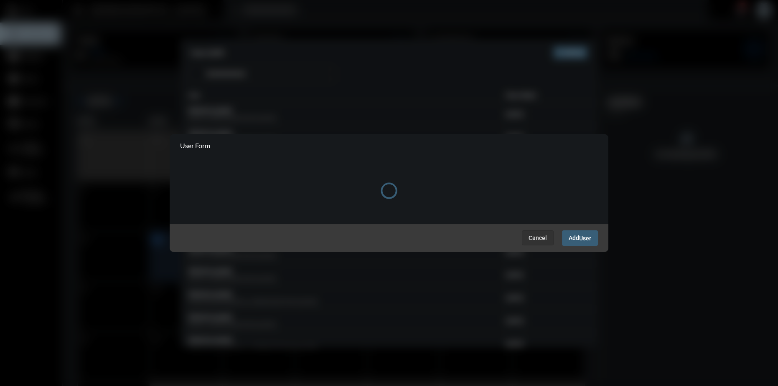 The width and height of the screenshot is (778, 386). What do you see at coordinates (538, 238) in the screenshot?
I see `span: Cancel` at bounding box center [538, 238].